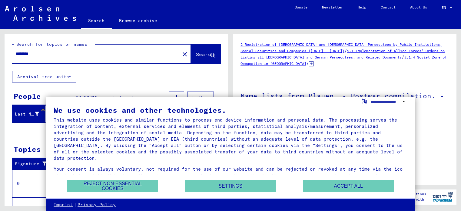  Describe the element at coordinates (63, 205) in the screenshot. I see `a: Imprint` at that location.